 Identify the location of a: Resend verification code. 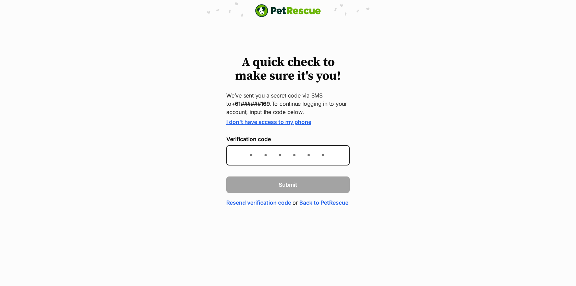
(259, 202).